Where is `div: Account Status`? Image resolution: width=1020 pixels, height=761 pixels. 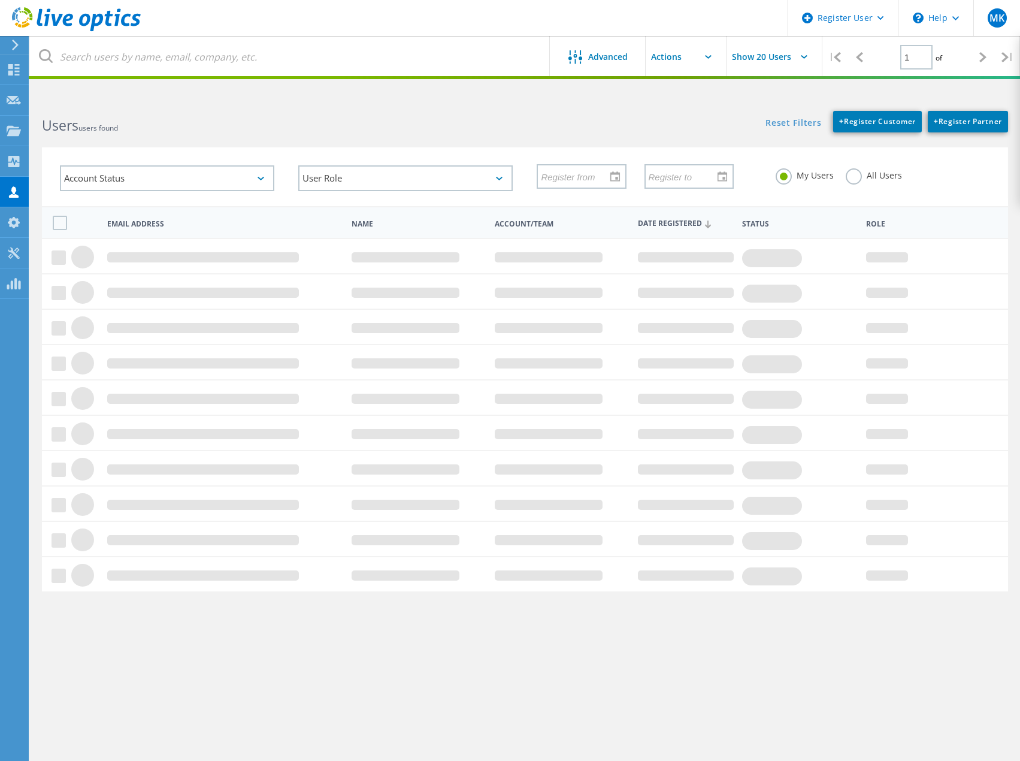 div: Account Status is located at coordinates (167, 178).